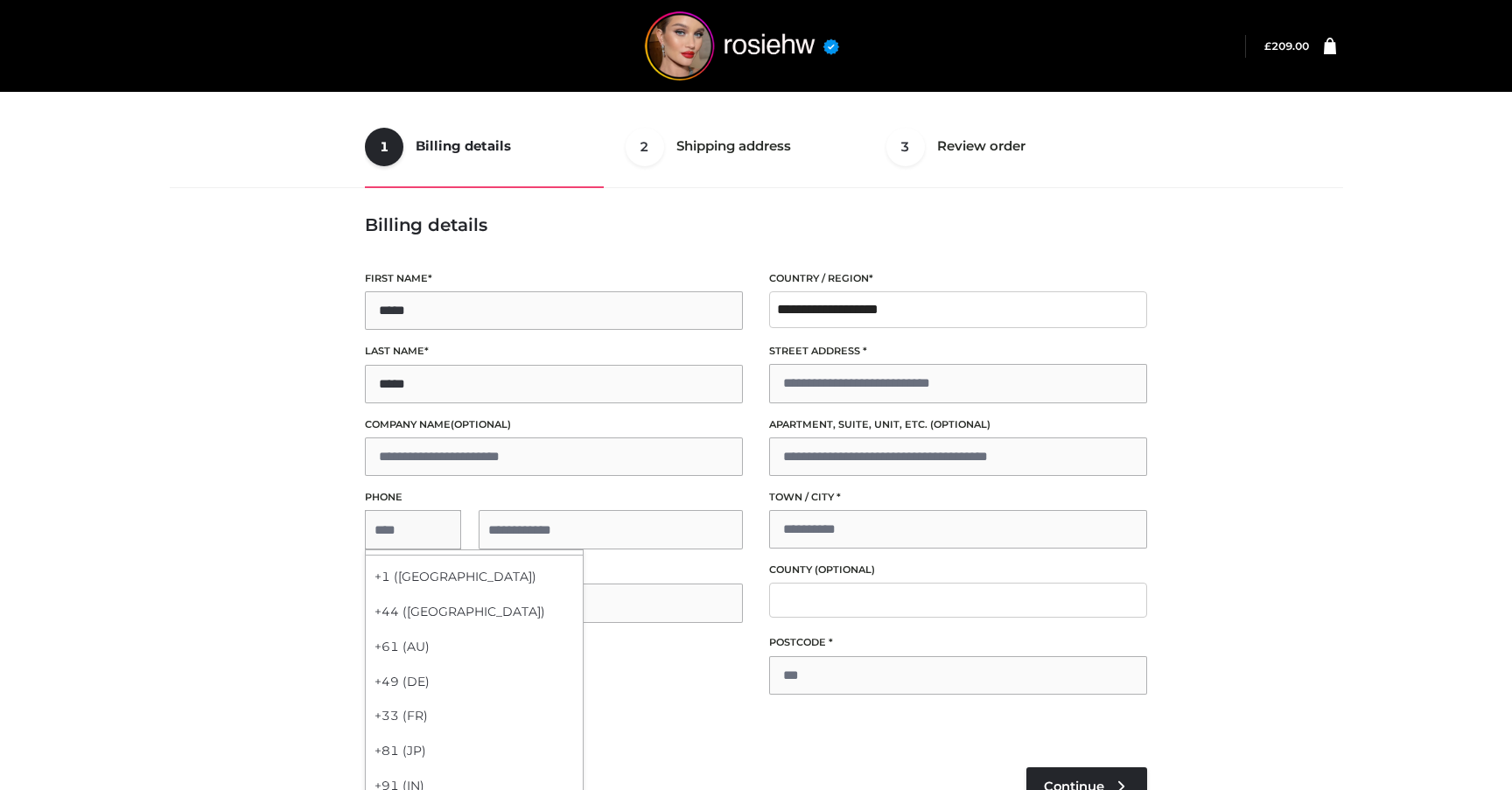 This screenshot has width=1512, height=790. What do you see at coordinates (958, 278) in the screenshot?
I see `label: Country / Region` at bounding box center [958, 278].